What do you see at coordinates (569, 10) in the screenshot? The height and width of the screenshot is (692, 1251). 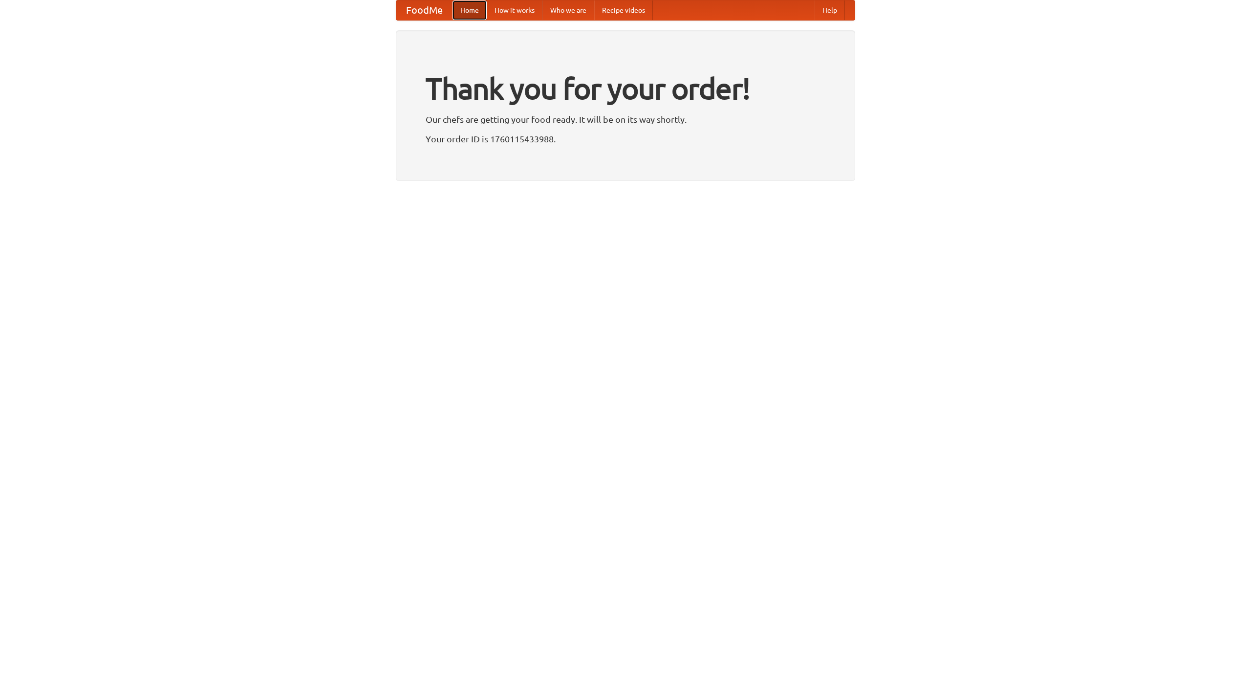 I see `a: Who we are` at bounding box center [569, 10].